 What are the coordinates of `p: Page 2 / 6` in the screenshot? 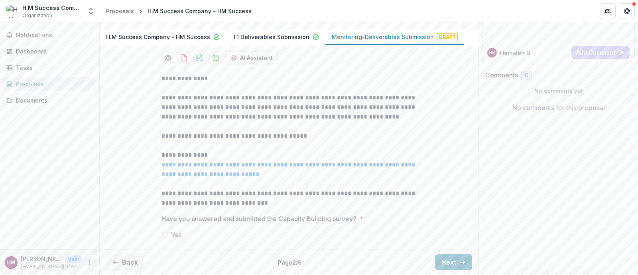 It's located at (290, 262).